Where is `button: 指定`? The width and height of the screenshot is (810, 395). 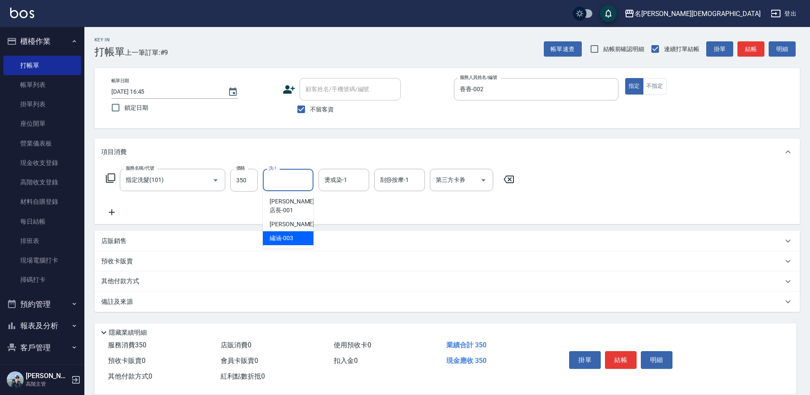
button: 指定 is located at coordinates (634, 86).